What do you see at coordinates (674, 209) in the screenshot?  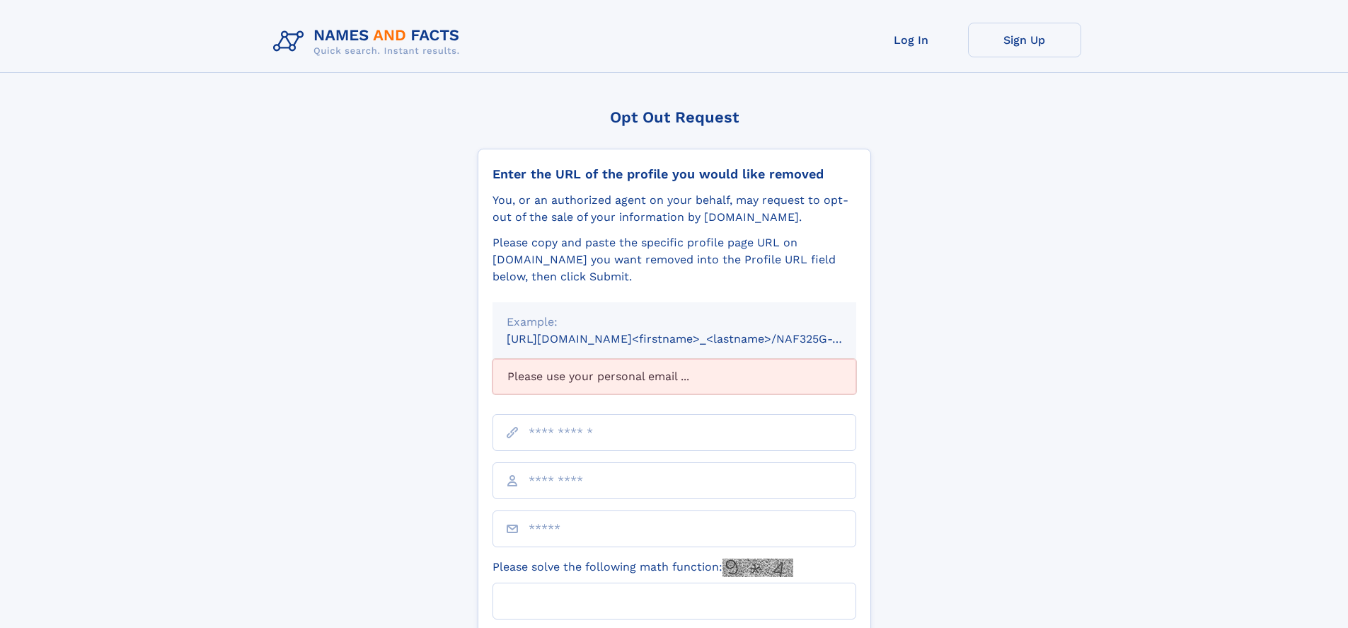 I see `div: You, or an authorized agent on your behalf, may request to opt-out of the sale of your informatio...` at bounding box center [674, 209].